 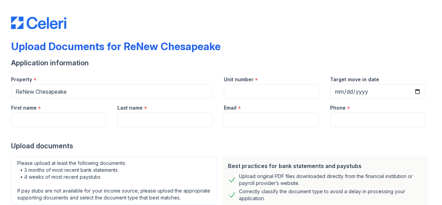 What do you see at coordinates (325, 166) in the screenshot?
I see `div: Best practices for bank statements and paystubs` at bounding box center [325, 166].